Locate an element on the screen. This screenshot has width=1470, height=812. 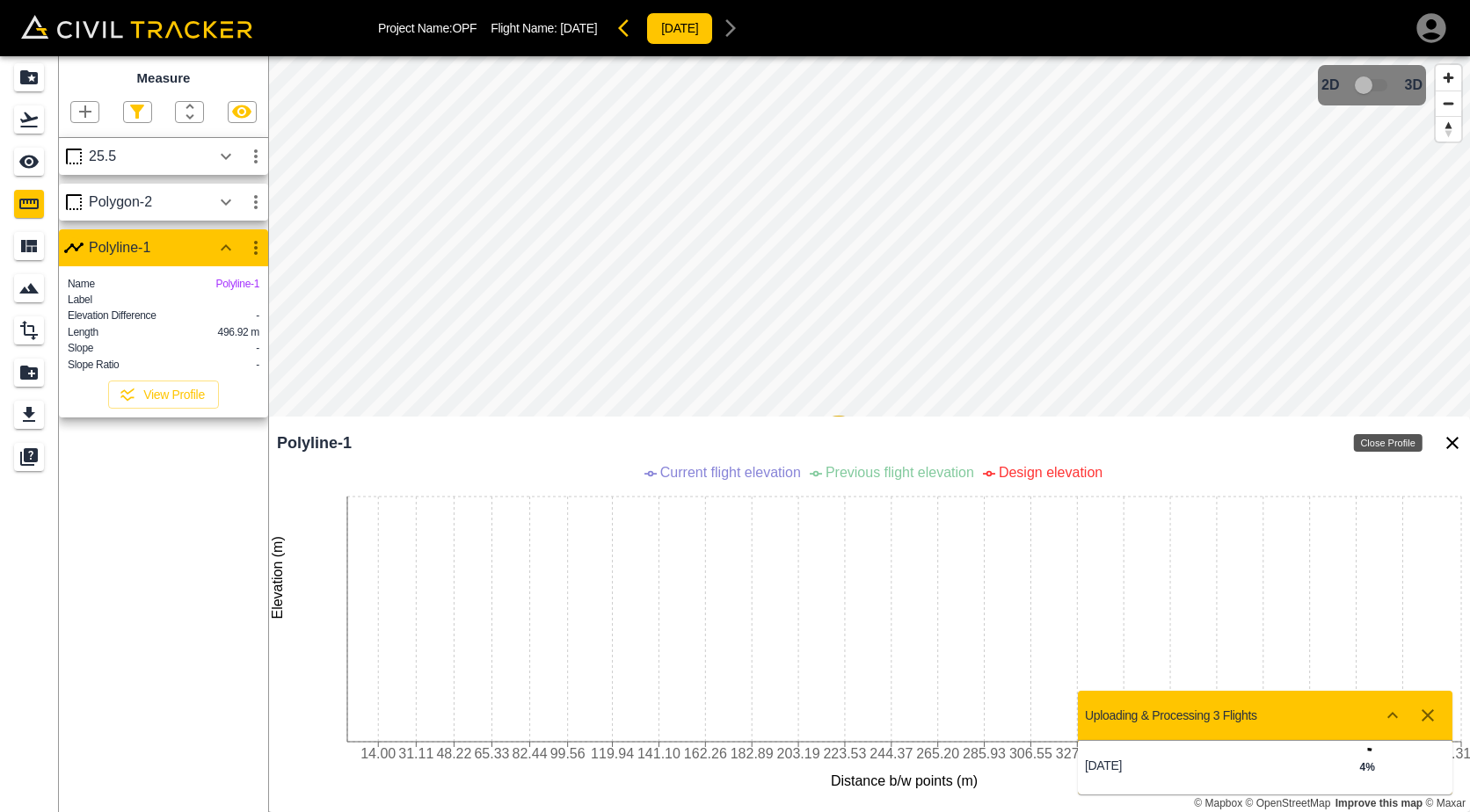
tspan: 31.11 is located at coordinates (416, 753).